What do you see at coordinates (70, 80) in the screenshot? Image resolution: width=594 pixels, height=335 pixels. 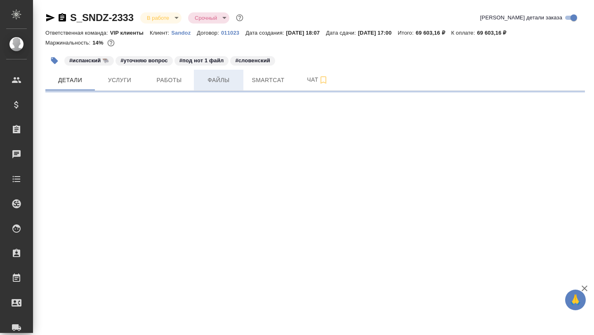 I see `span: Детали` at bounding box center [70, 80].